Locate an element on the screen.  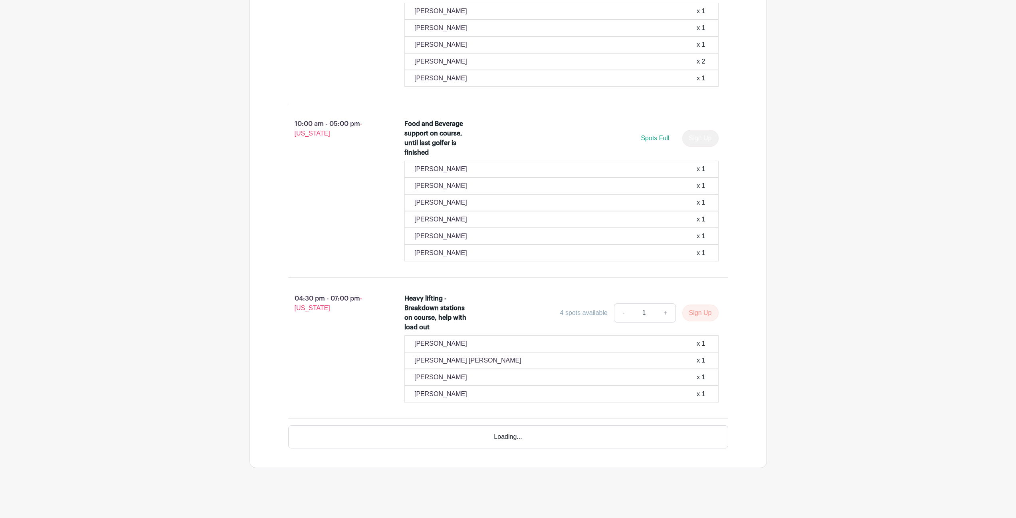
button: Sign Up is located at coordinates (700, 313).